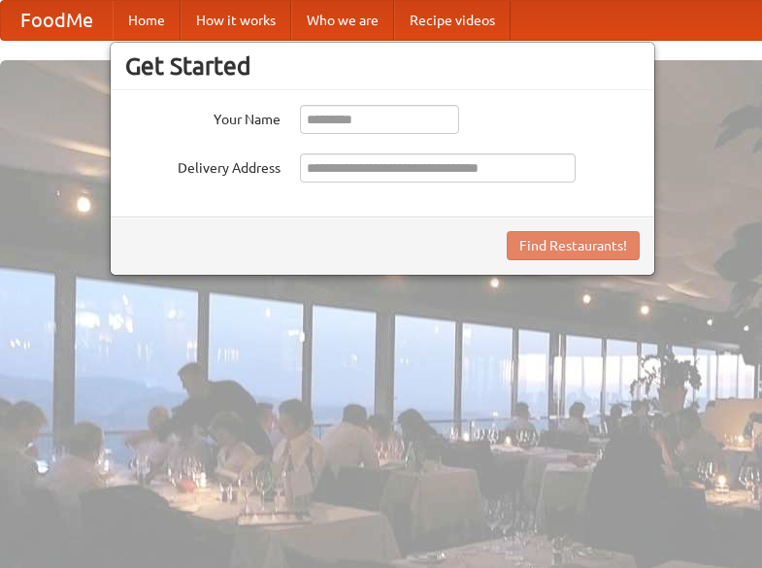  Describe the element at coordinates (147, 20) in the screenshot. I see `a: Home` at that location.